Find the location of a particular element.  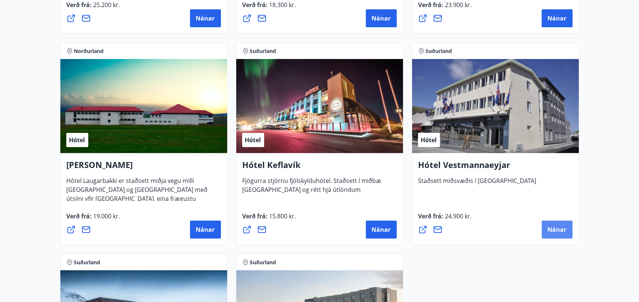

span: 18.300 kr. is located at coordinates (282, 5).